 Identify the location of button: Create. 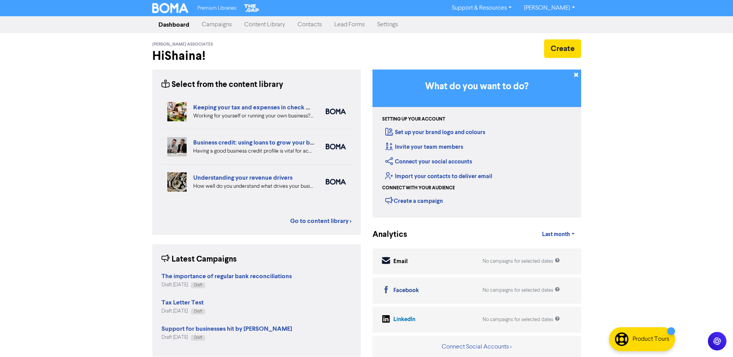
(563, 49).